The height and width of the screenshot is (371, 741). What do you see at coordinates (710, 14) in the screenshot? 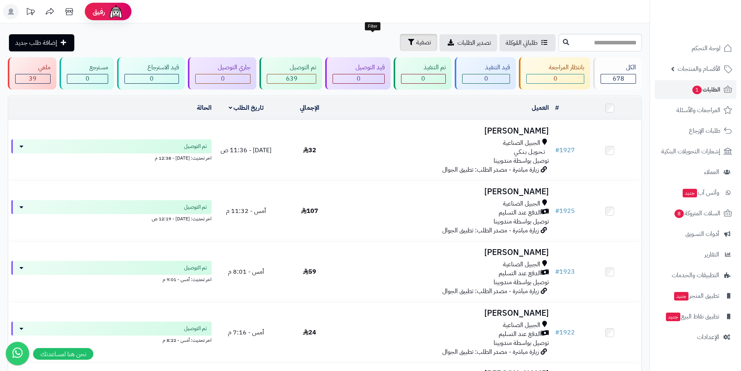
I see `img: logo-2.png` at bounding box center [710, 14].